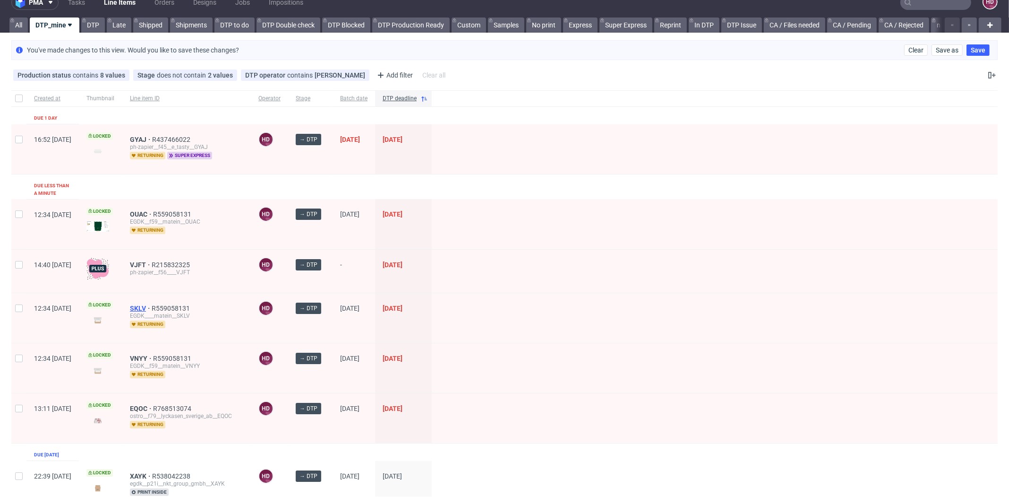  What do you see at coordinates (173, 408) in the screenshot?
I see `span: R768513074` at bounding box center [173, 408].